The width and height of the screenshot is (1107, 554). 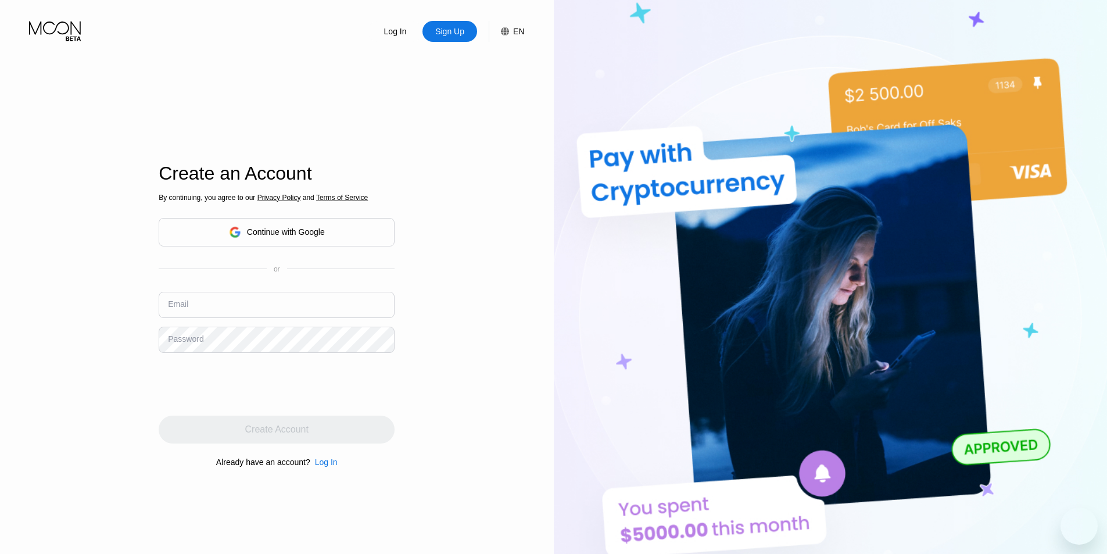 What do you see at coordinates (185, 339) in the screenshot?
I see `div: Password` at bounding box center [185, 339].